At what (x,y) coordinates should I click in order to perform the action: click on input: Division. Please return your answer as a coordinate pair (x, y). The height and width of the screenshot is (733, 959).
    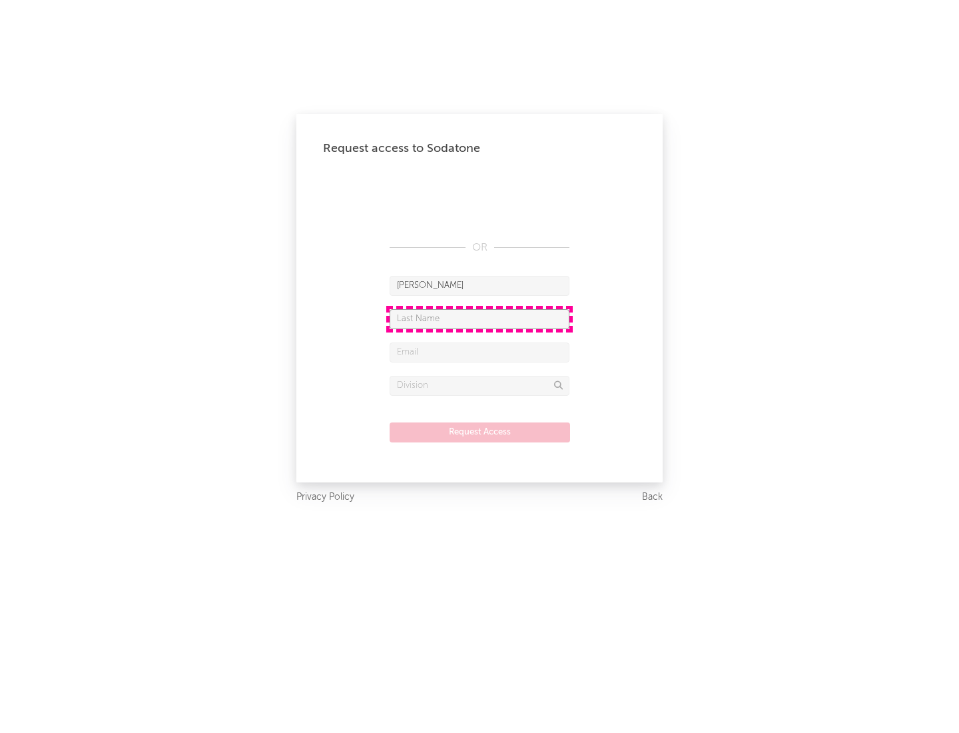
    Looking at the image, I should click on (480, 386).